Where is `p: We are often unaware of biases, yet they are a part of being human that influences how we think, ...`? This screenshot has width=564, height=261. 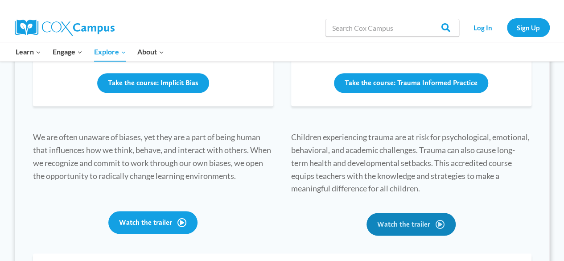 p: We are often unaware of biases, yet they are a part of being human that influences how we think, ... is located at coordinates (153, 156).